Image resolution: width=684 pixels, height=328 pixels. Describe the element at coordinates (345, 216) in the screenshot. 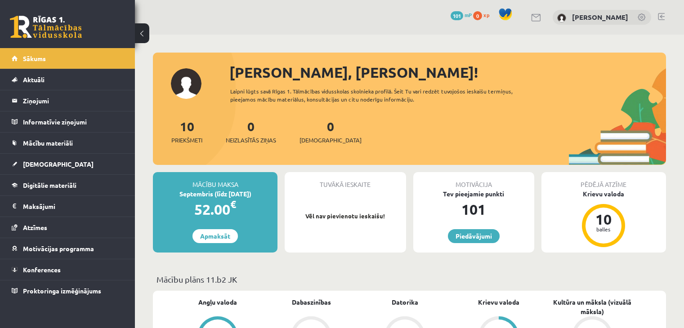

I see `p: Vēl nav pievienotu ieskaišu!` at that location.